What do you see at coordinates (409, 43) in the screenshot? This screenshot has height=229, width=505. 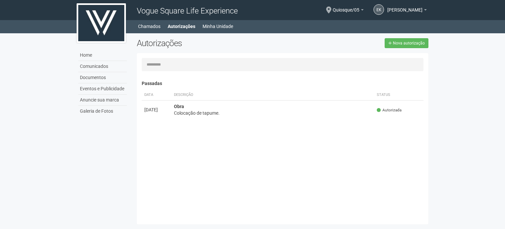 I see `span: Nova autorização` at bounding box center [409, 43].